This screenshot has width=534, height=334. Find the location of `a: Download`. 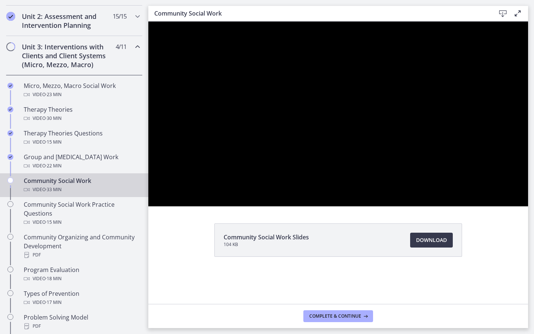

a: Download is located at coordinates (432, 240).